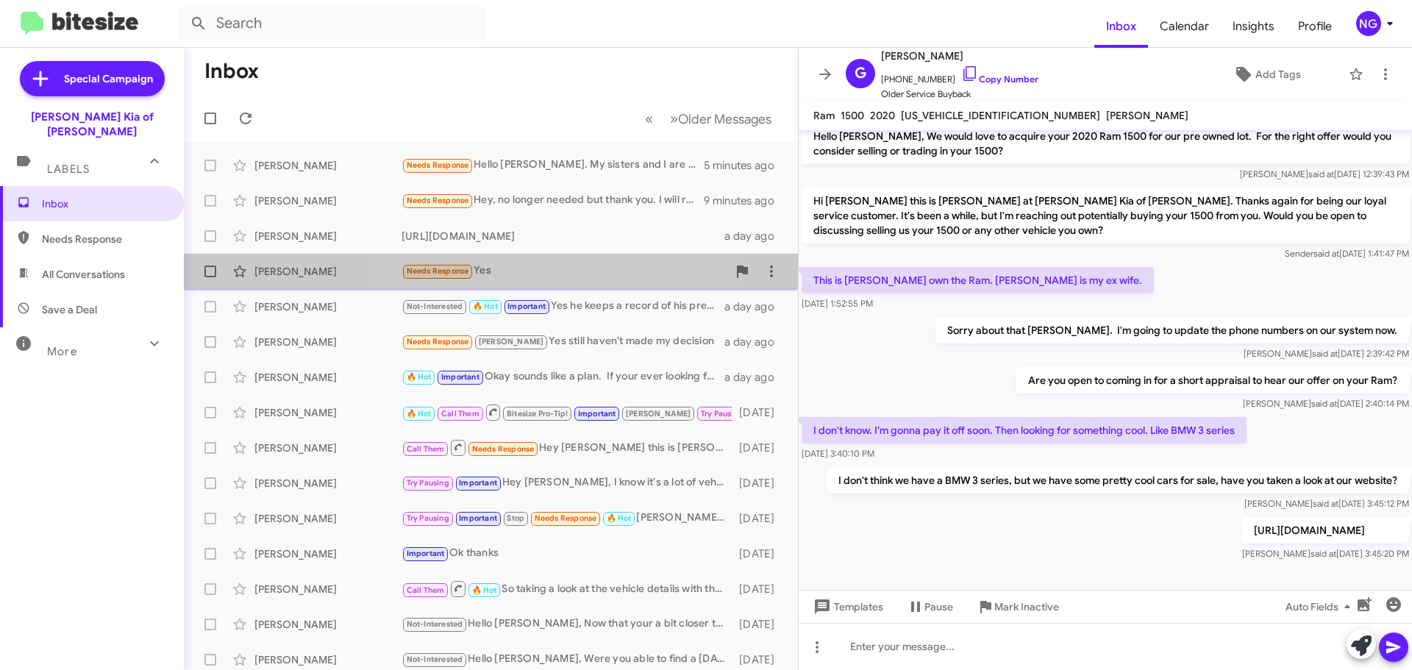 This screenshot has width=1412, height=670. Describe the element at coordinates (552, 200) in the screenshot. I see `div: Hey, no longer needed but thank you. I will reach out if I need any help And will consider you gu...` at that location.